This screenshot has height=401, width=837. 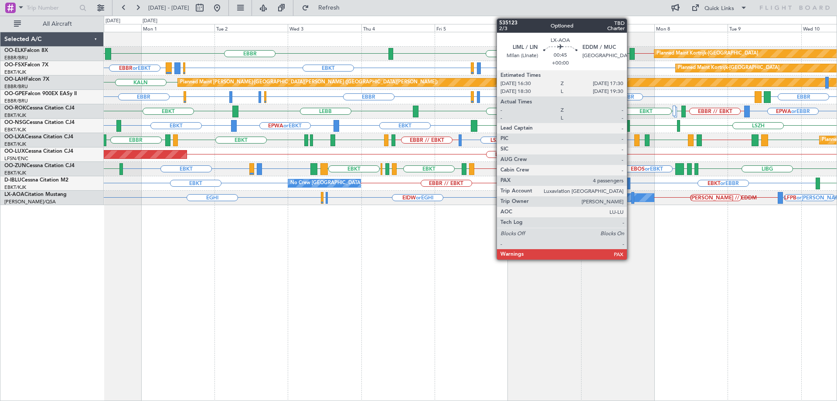 I want to click on div: No Crew, so click(x=520, y=197).